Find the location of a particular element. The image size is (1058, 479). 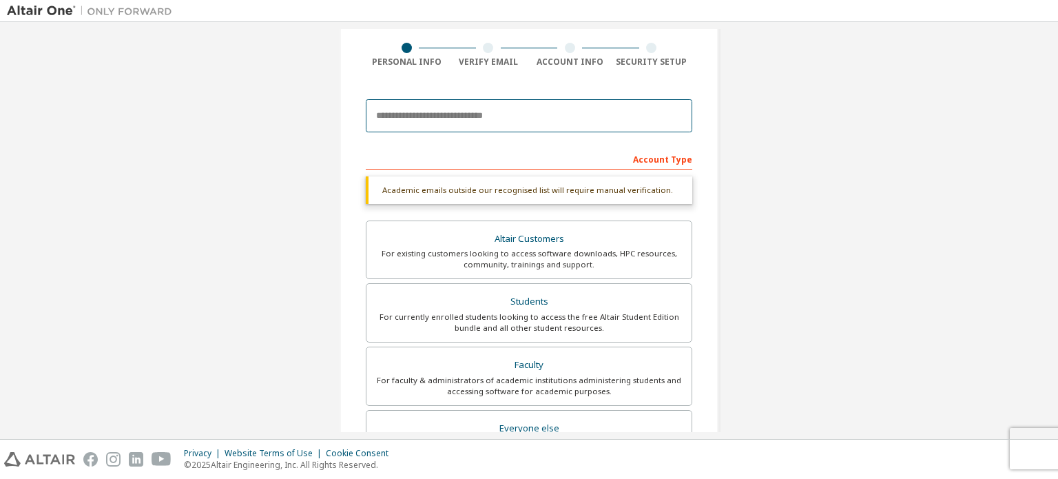

img: linkedin.svg is located at coordinates (136, 459).